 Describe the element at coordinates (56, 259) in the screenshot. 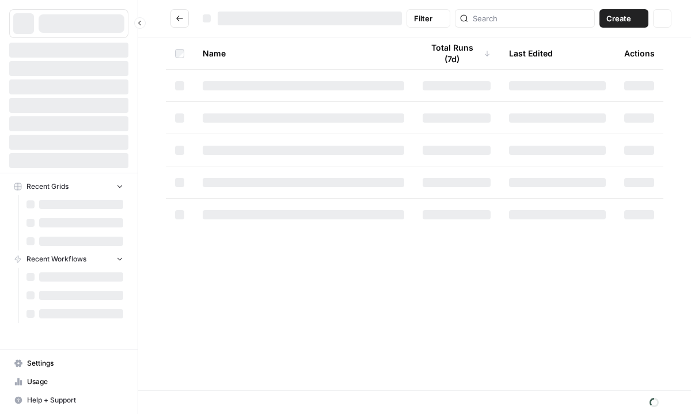

I see `span: Recent Workflows` at that location.